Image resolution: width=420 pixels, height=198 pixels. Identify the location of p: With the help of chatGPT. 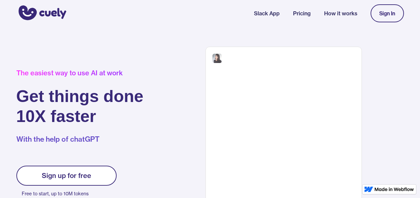
(80, 140).